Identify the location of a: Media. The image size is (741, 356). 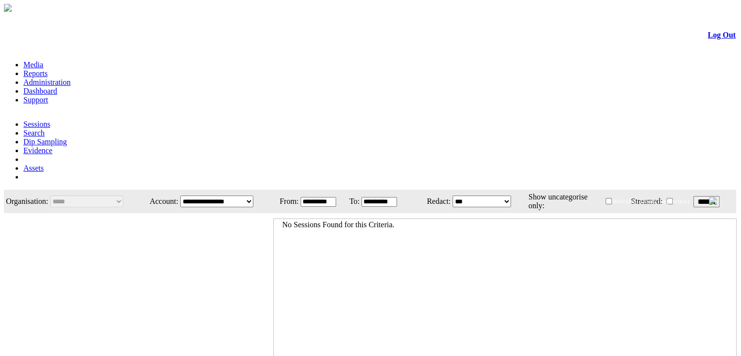
(33, 64).